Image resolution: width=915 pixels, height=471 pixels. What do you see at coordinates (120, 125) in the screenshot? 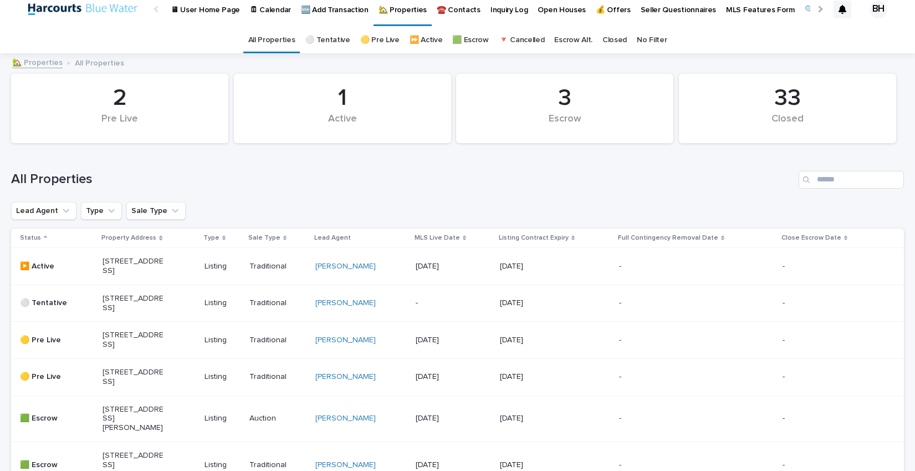
I see `div: Pre Live` at bounding box center [120, 125].